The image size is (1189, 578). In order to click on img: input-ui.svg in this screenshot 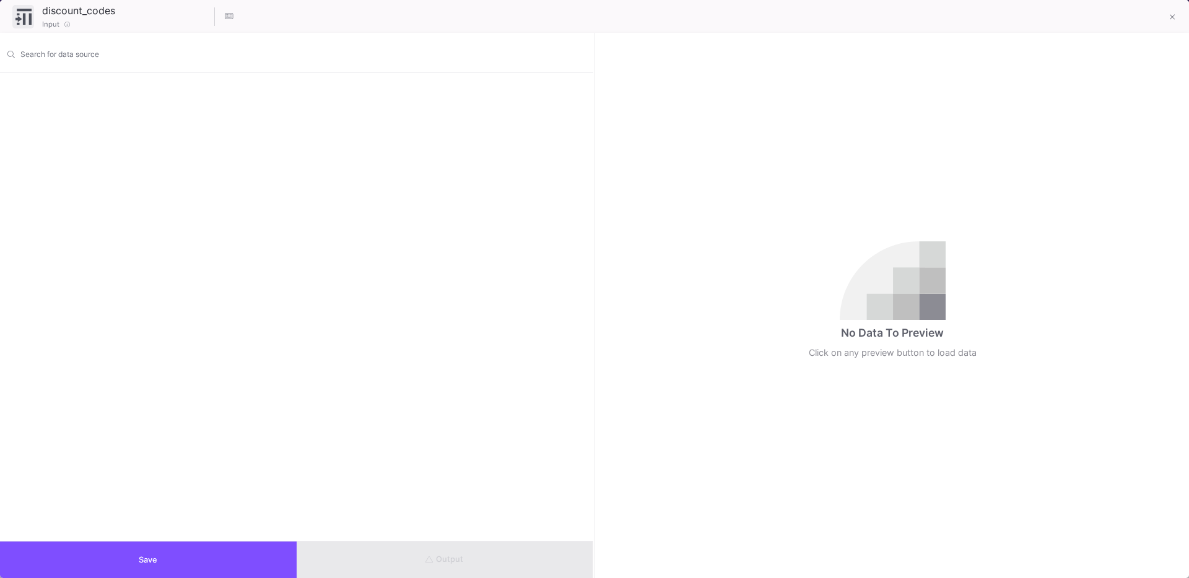, I will do `click(24, 17)`.